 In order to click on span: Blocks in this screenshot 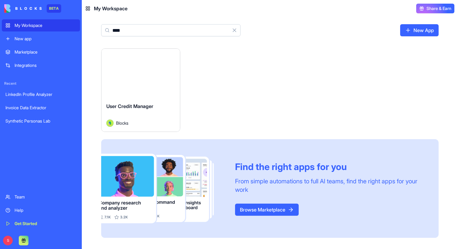, I will do `click(122, 123)`.